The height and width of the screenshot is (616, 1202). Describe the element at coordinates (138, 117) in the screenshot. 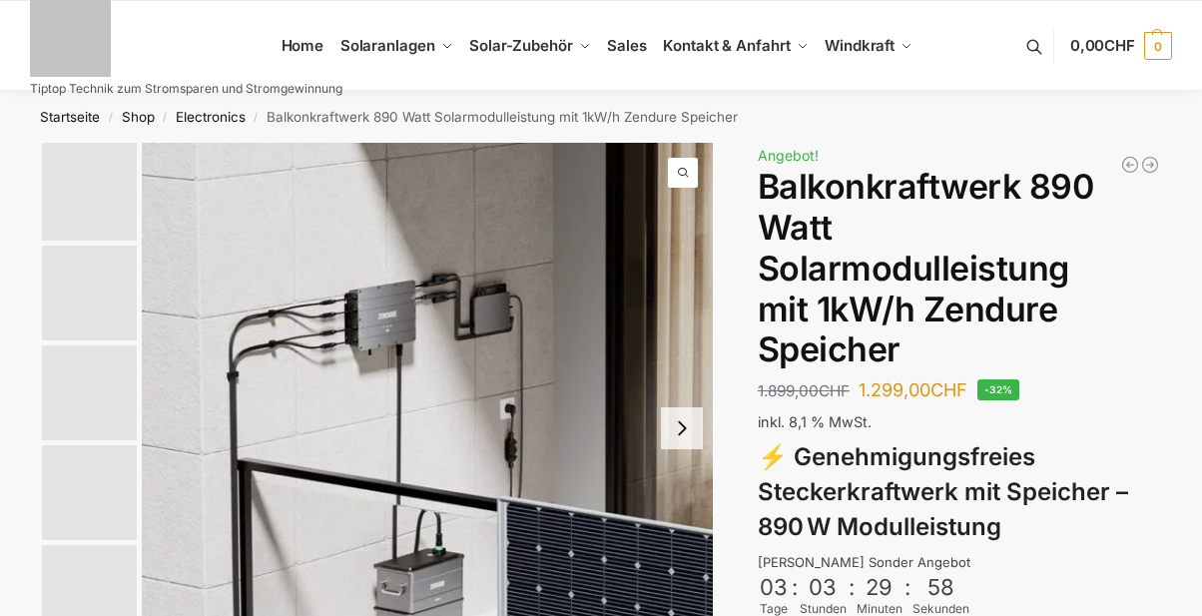

I see `a: Shop` at that location.